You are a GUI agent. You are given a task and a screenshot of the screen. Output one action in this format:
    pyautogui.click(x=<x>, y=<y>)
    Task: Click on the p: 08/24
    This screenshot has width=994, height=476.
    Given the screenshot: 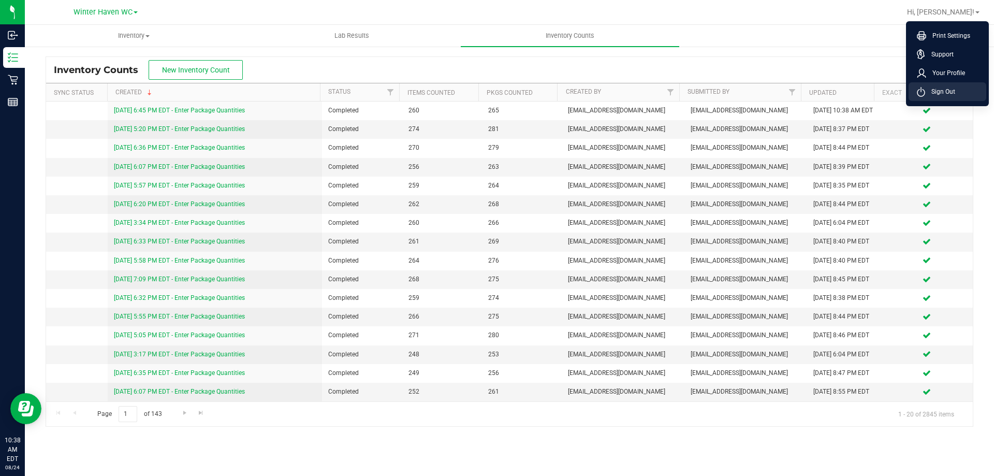 What is the action you would take?
    pyautogui.click(x=12, y=467)
    